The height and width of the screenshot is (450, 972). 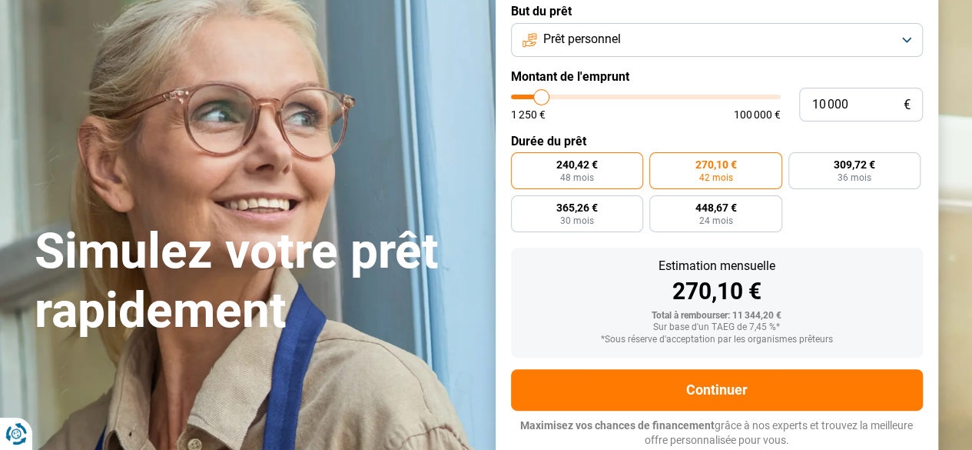 What do you see at coordinates (716, 165) in the screenshot?
I see `span: 270,10 €` at bounding box center [716, 165].